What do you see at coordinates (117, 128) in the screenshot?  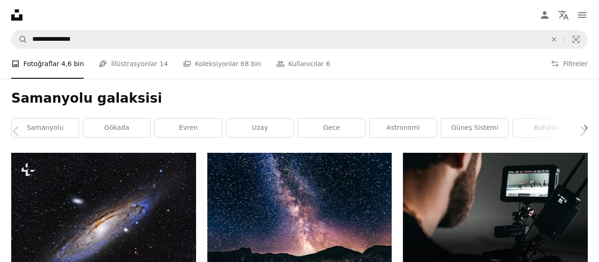 I see `a: gökada` at bounding box center [117, 128].